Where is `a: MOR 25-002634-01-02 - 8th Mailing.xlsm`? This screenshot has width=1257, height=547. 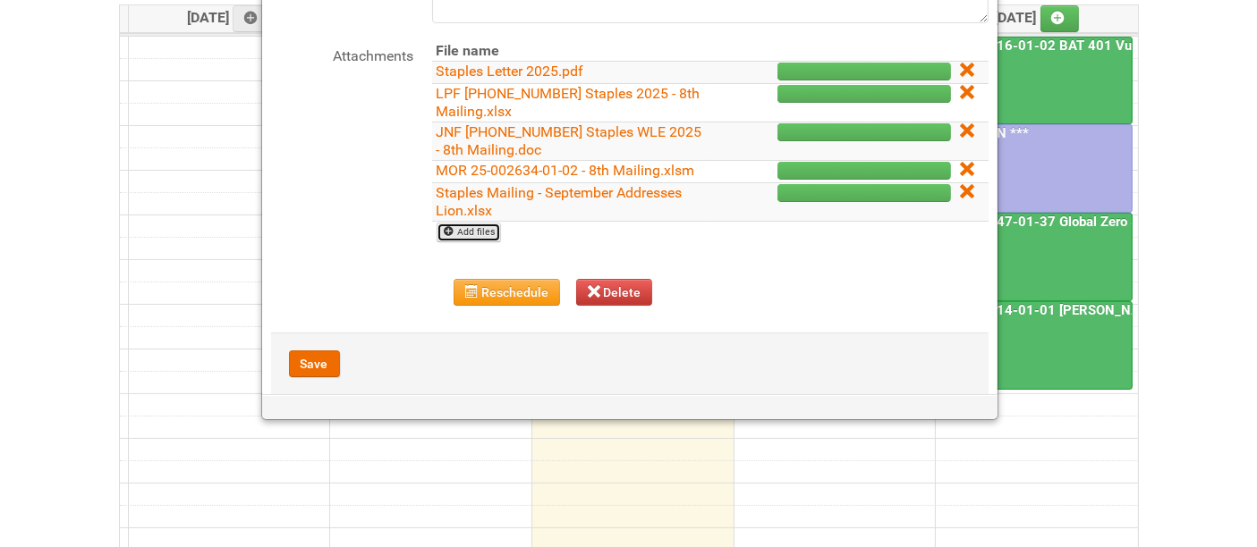 a: MOR 25-002634-01-02 - 8th Mailing.xlsm is located at coordinates (565, 170).